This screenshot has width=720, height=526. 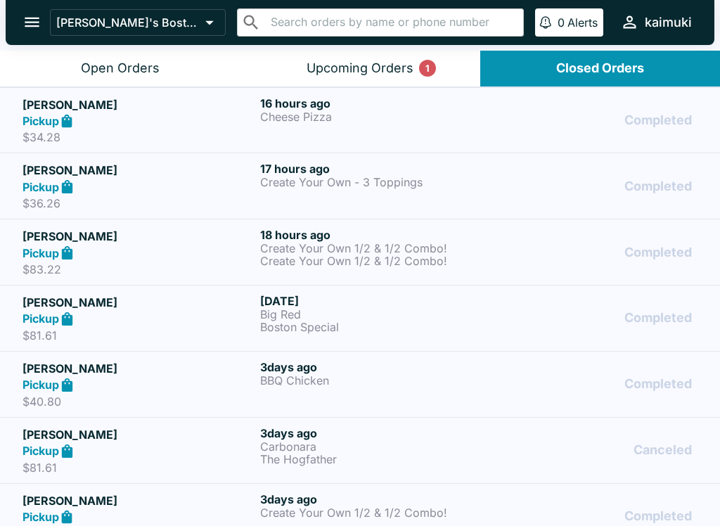 I want to click on p: $34.28, so click(x=139, y=137).